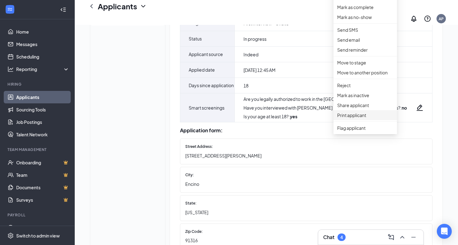 Image resolution: width=458 pixels, height=245 pixels. I want to click on p: Mark as inactive, so click(365, 95).